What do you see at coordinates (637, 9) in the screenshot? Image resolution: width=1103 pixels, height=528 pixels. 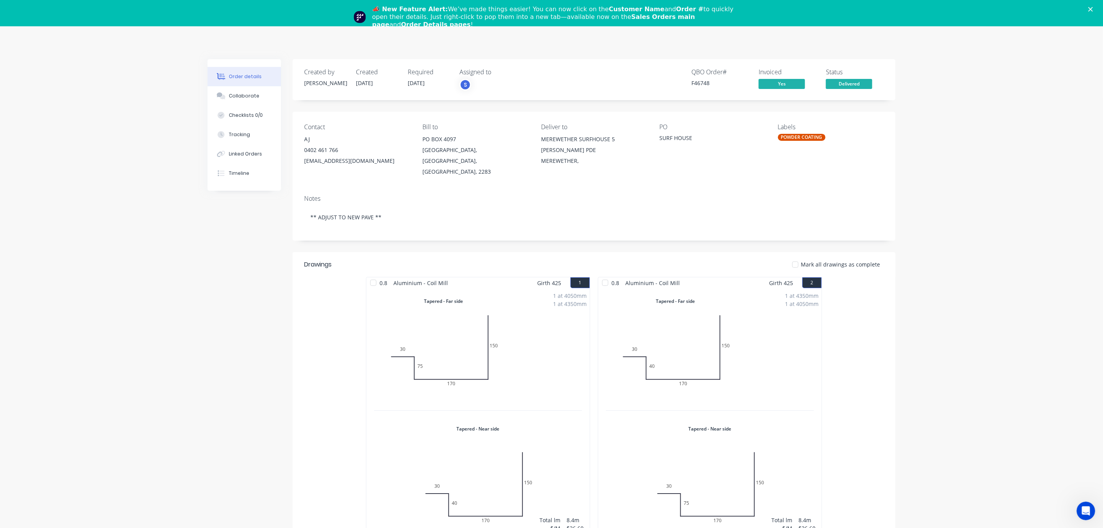 I see `b: Customer Name` at bounding box center [637, 9].